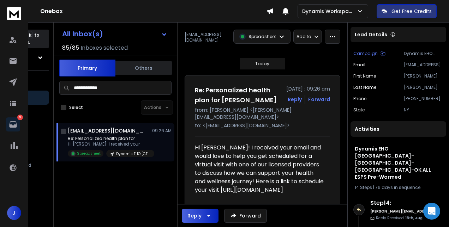 The width and height of the screenshot is (449, 227). What do you see at coordinates (194, 216) in the screenshot?
I see `div: Reply` at bounding box center [194, 216].